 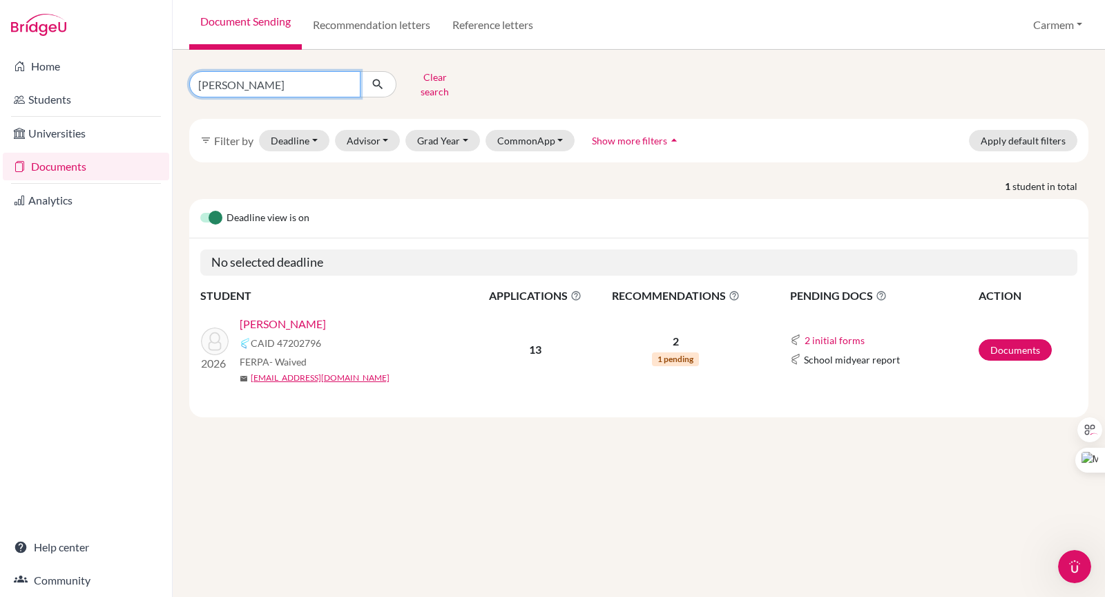 I want to click on span: RECOMMENDATIONS, so click(x=675, y=296).